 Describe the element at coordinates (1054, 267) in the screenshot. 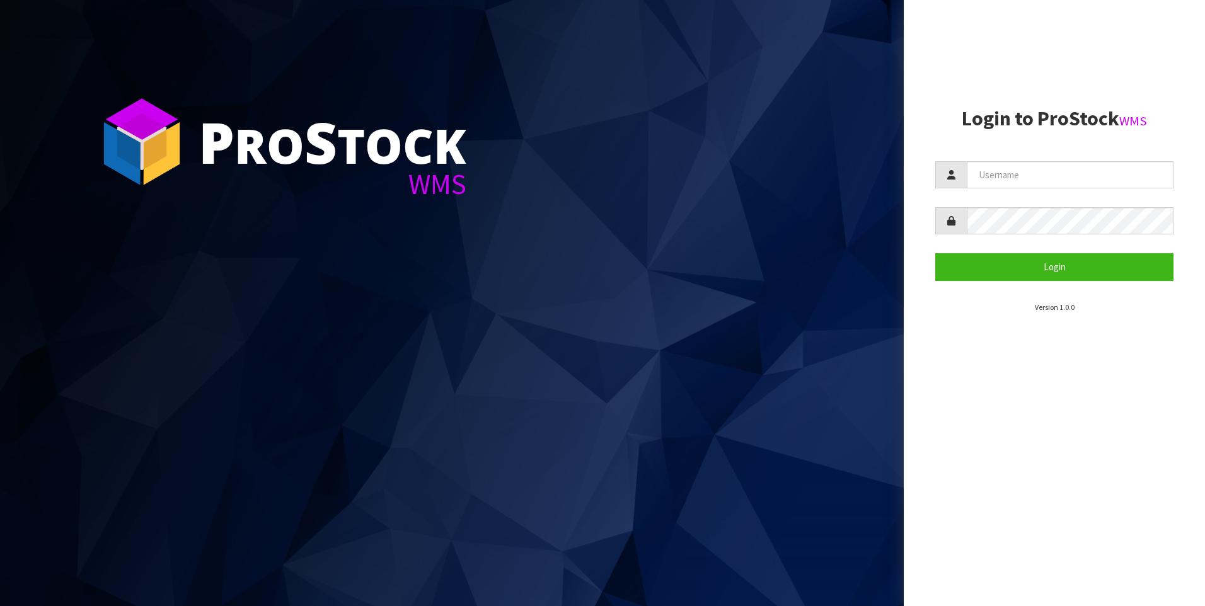

I see `button: Login` at that location.